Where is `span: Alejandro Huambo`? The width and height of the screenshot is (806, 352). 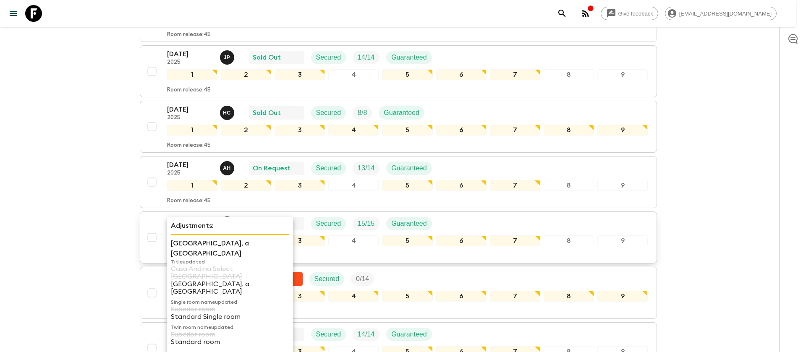 span: Alejandro Huambo is located at coordinates (228, 167).